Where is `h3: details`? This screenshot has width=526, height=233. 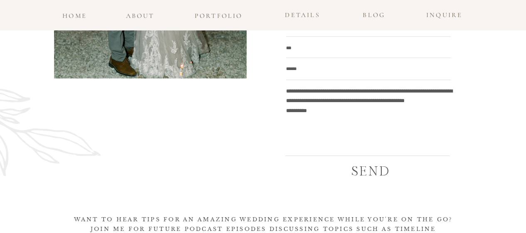
h3: details is located at coordinates (303, 15).